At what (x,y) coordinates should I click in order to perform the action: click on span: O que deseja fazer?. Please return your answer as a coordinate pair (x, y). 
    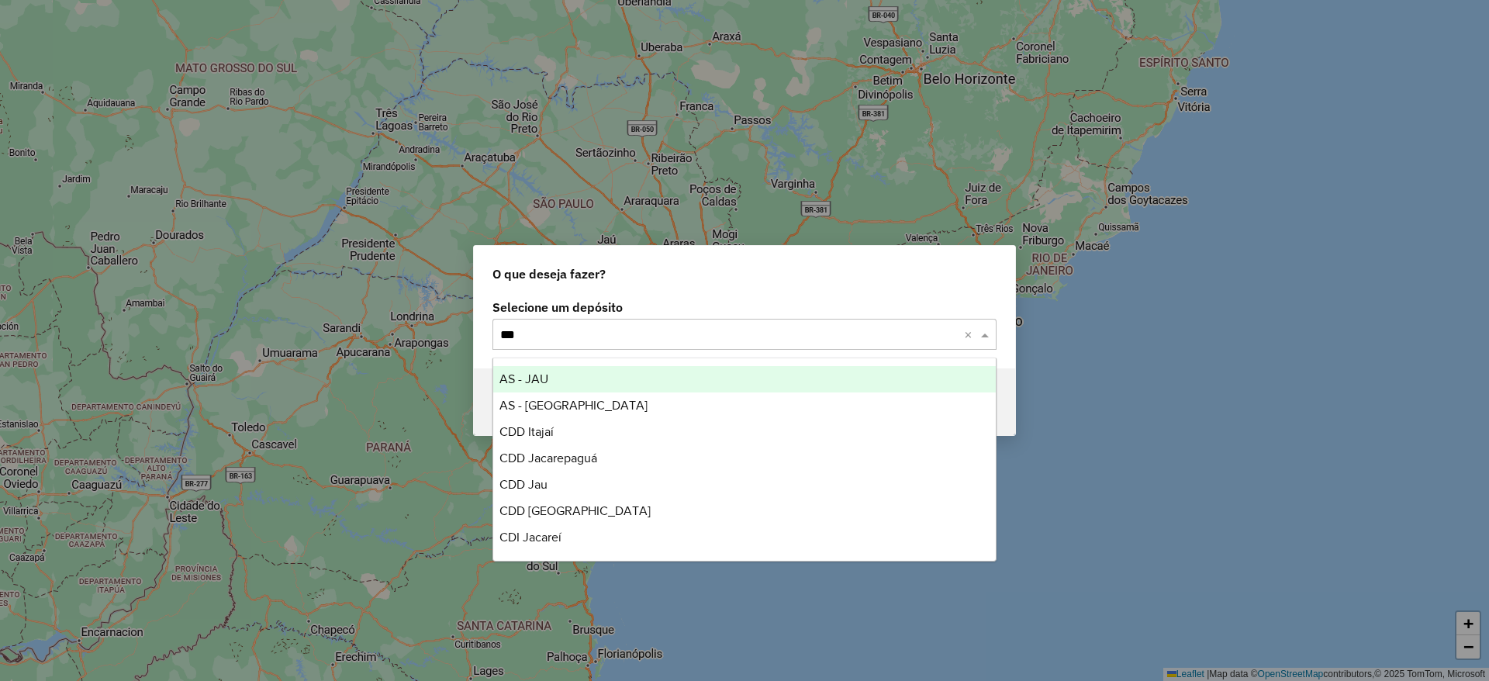
    Looking at the image, I should click on (549, 274).